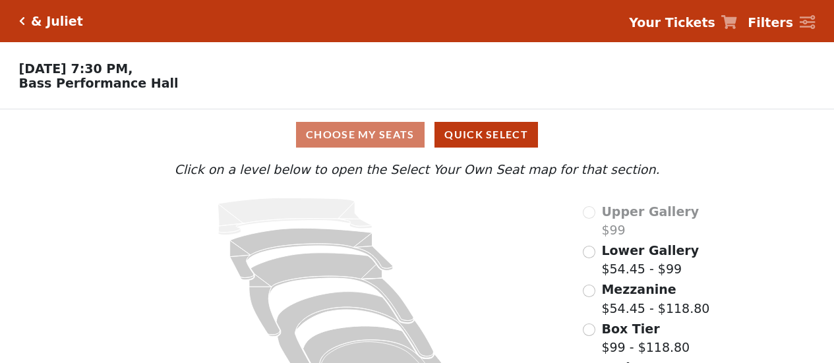 The width and height of the screenshot is (834, 363). I want to click on span: Lower Gallery, so click(650, 250).